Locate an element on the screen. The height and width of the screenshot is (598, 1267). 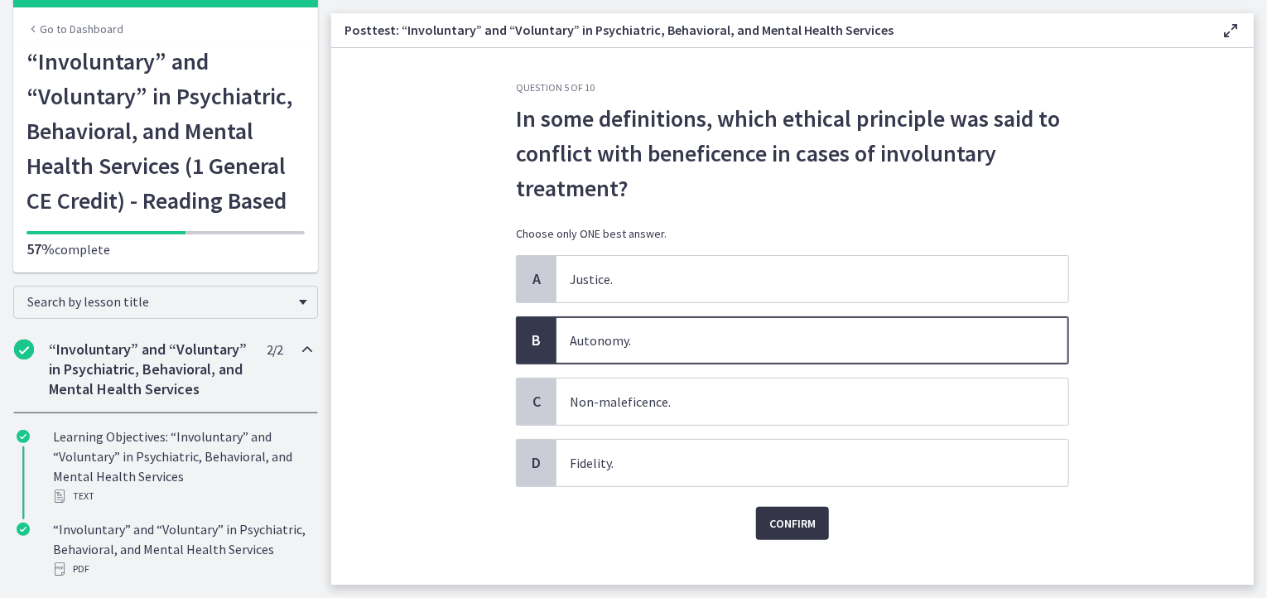
span: Fidelity. is located at coordinates (812, 463).